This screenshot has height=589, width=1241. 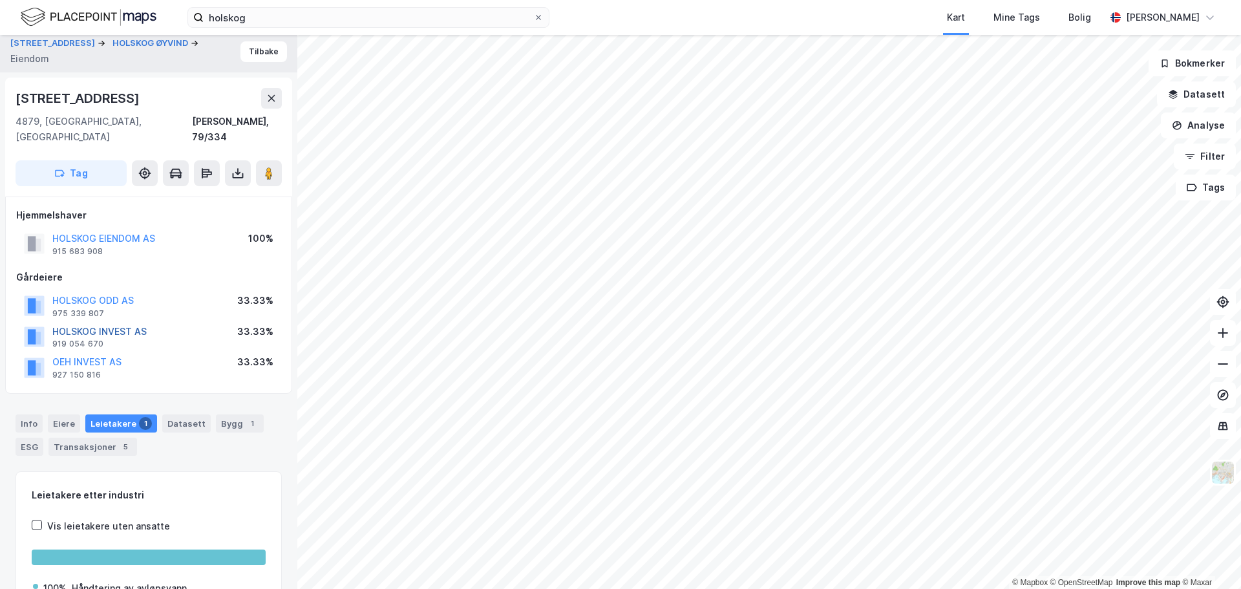 What do you see at coordinates (78, 251) in the screenshot?
I see `div: 915 683 908` at bounding box center [78, 251].